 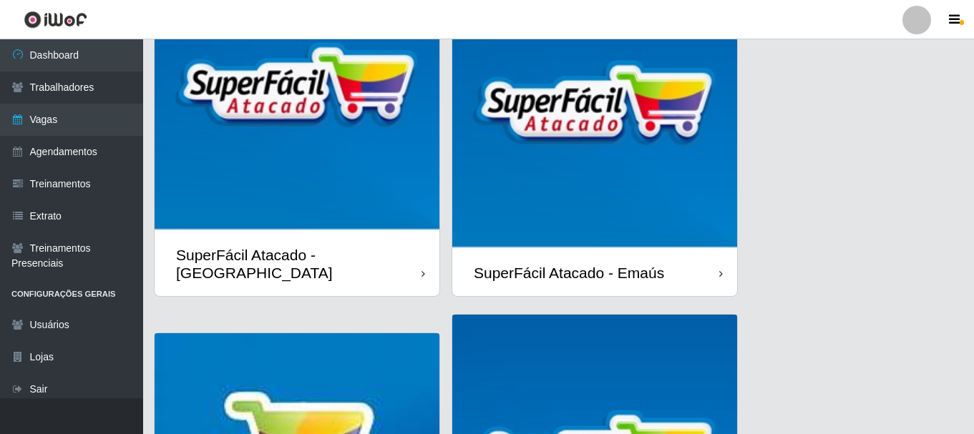 I want to click on img: CoreUI Logo, so click(x=55, y=19).